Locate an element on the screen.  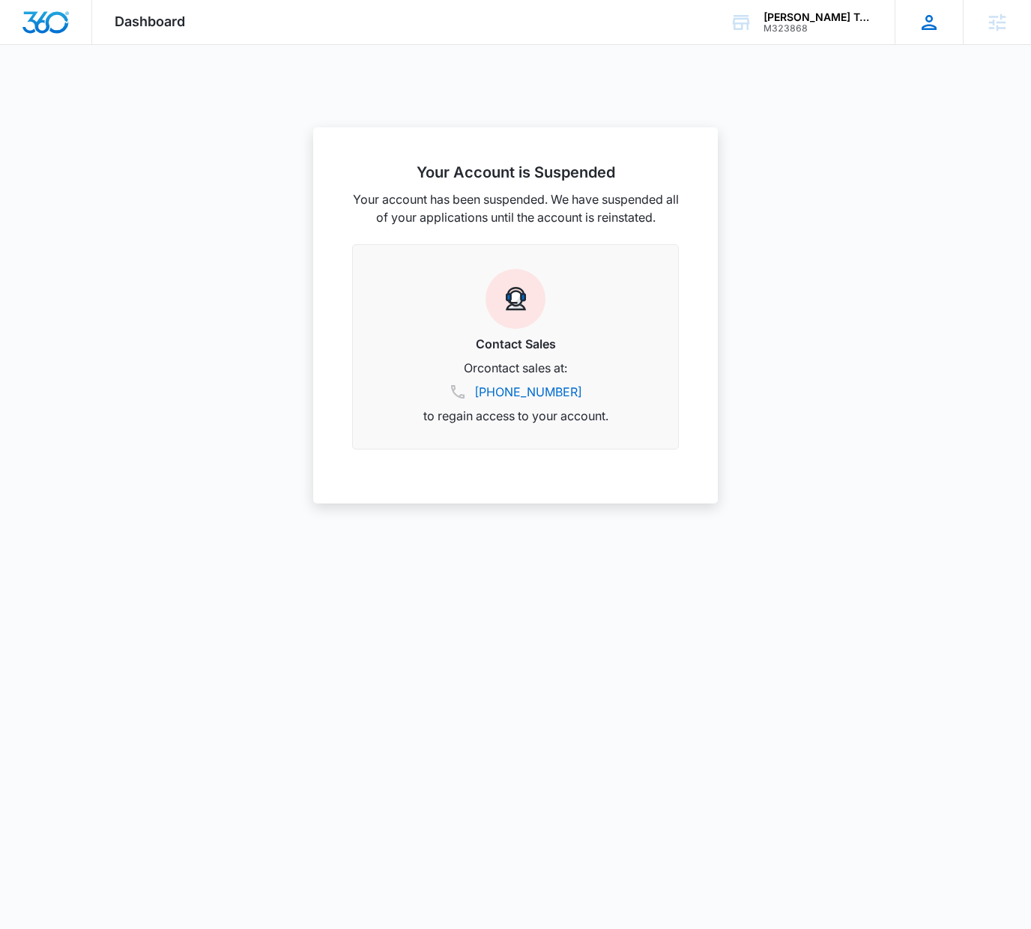
p: Your account has been suspended. We have suspended all of your applications until the account is ... is located at coordinates (515, 208).